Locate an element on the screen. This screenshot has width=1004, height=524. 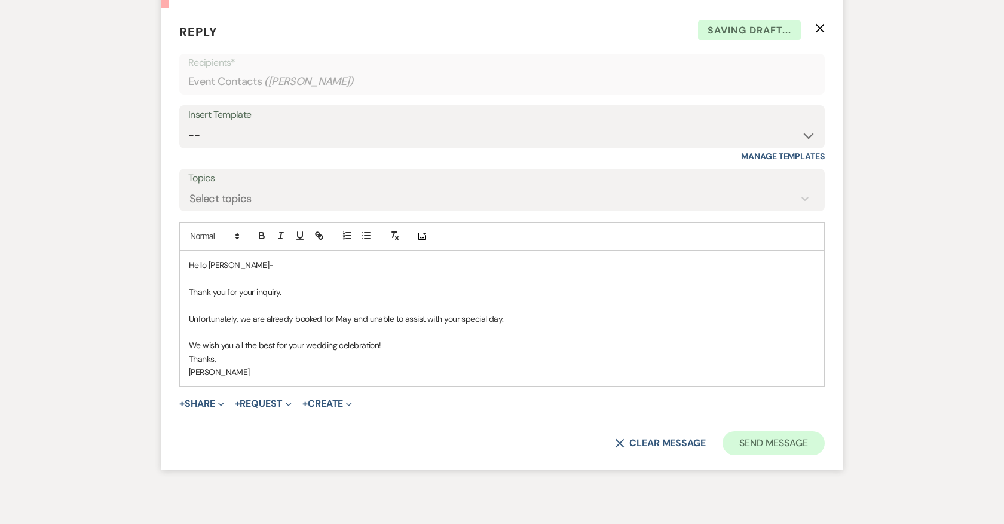
button: Send Message is located at coordinates (774, 443).